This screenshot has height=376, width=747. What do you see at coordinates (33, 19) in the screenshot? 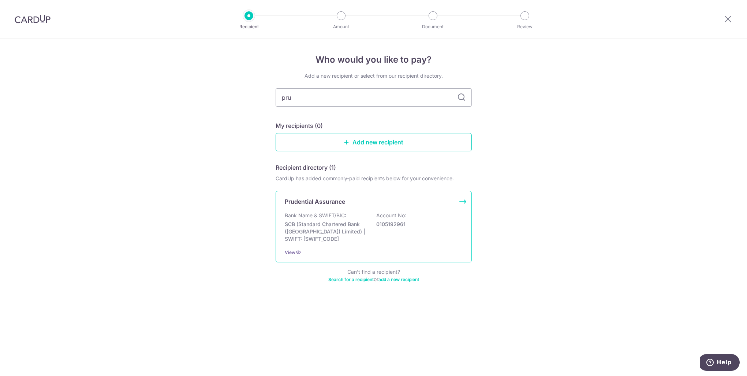
I see `img: CardUp` at bounding box center [33, 19].